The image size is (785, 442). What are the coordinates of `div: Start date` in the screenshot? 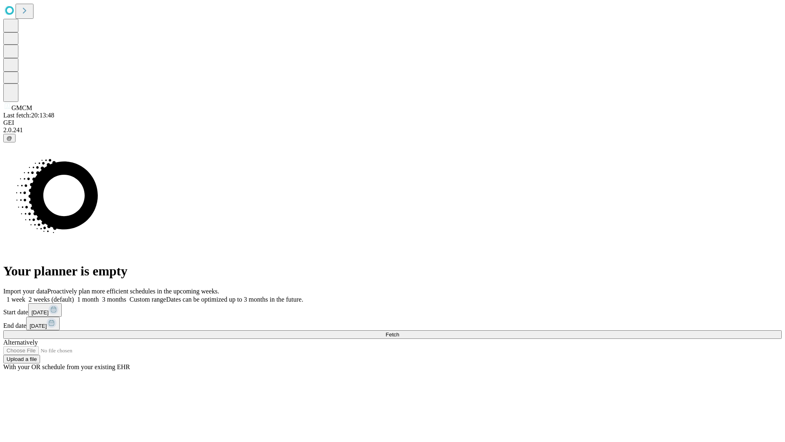 It's located at (393, 310).